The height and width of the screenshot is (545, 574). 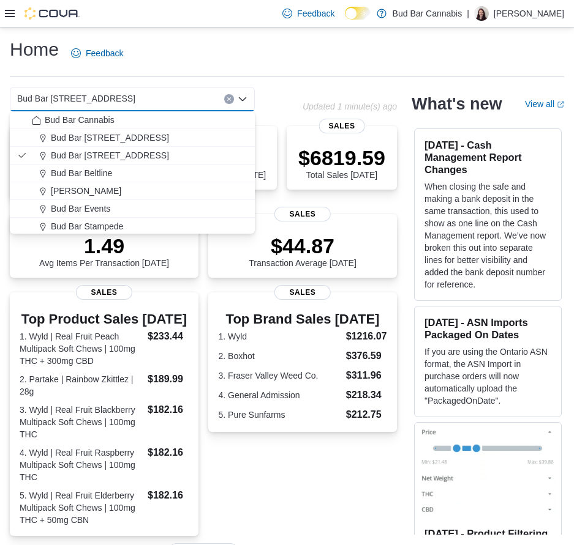 What do you see at coordinates (81, 349) in the screenshot?
I see `dt: 1. Wyld | Real Fruit Peach Multipack Soft Chews | 100mg THC + 300mg CBD` at bounding box center [81, 349].